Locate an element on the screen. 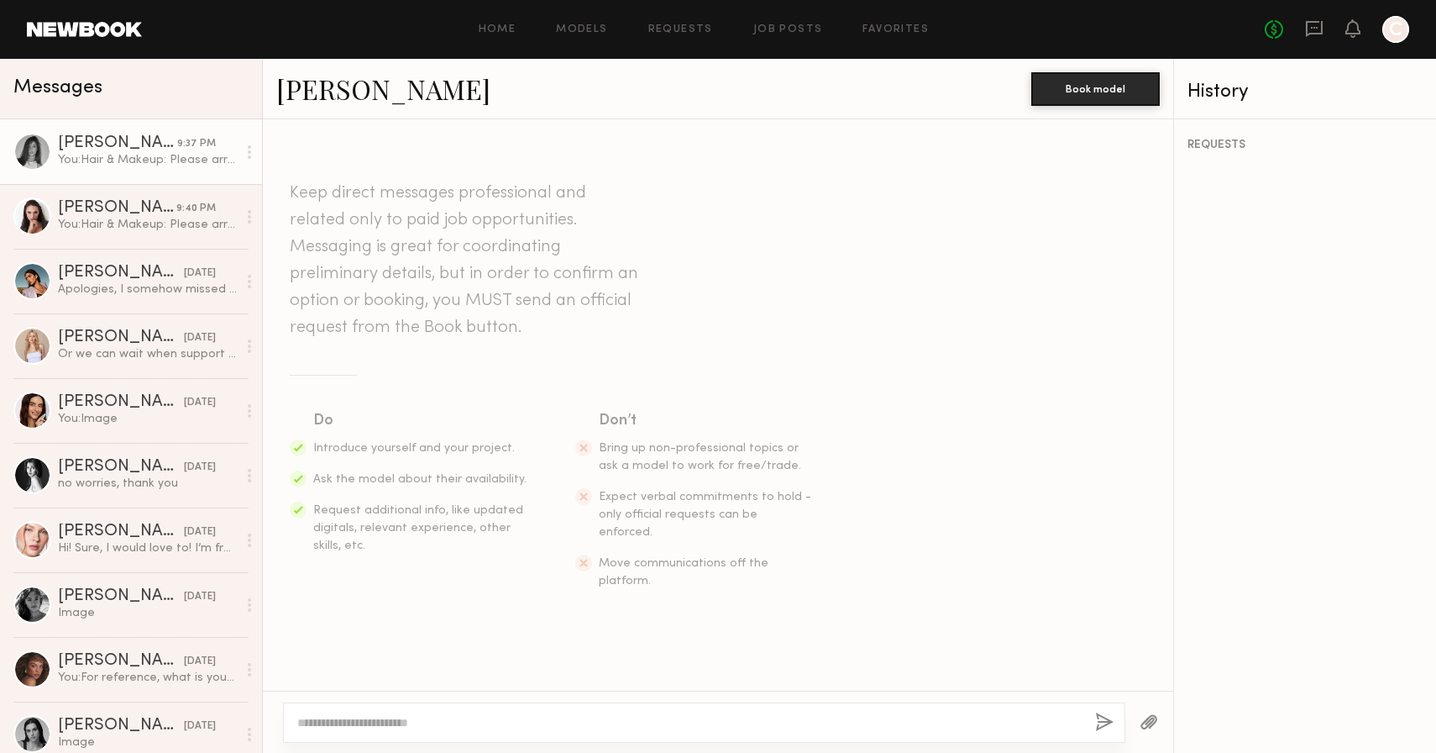 This screenshot has width=1436, height=753. a: Models is located at coordinates (581, 29).